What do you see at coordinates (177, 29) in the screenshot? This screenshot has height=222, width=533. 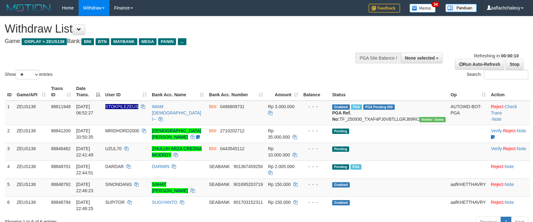 I see `h1: Withdraw List` at bounding box center [177, 29].